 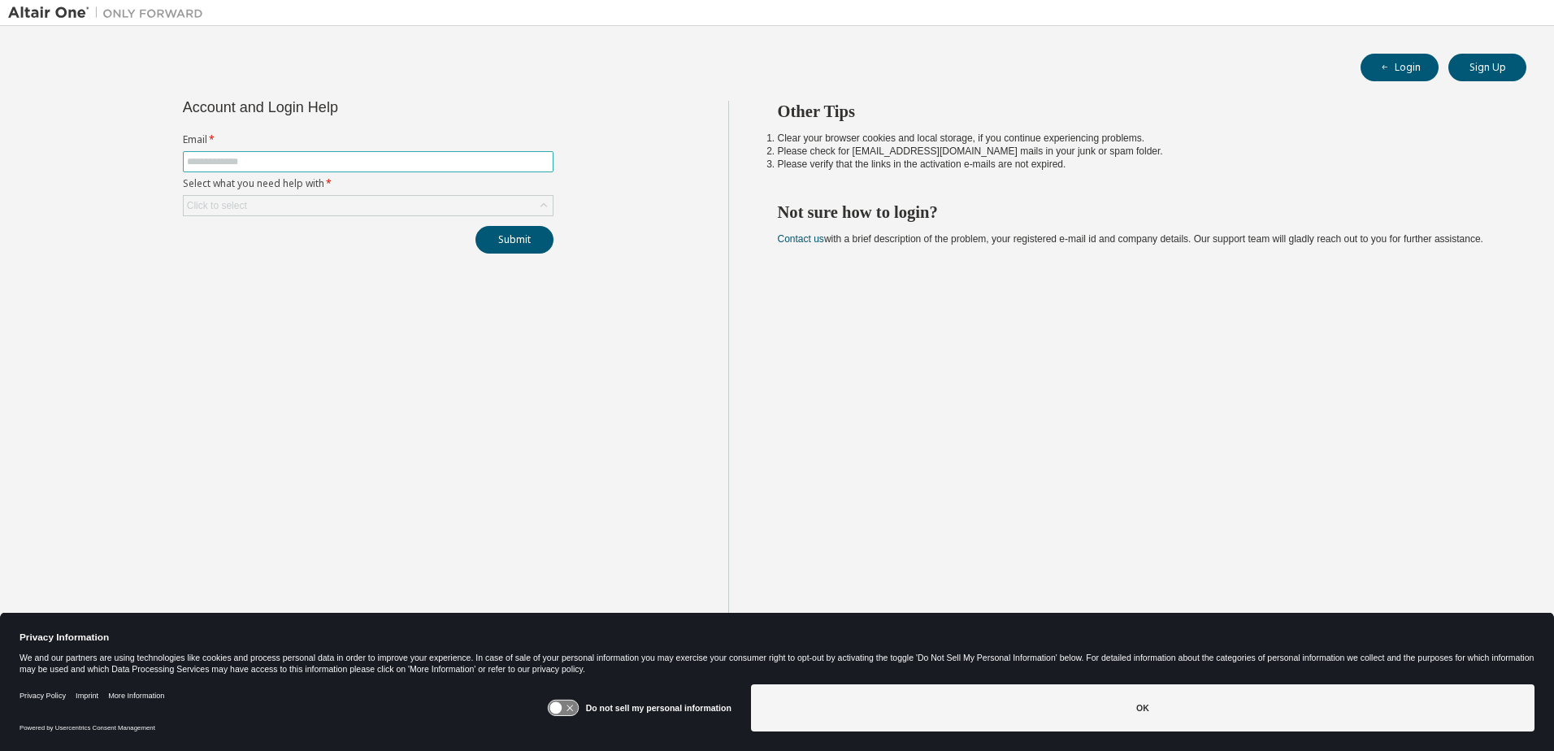 What do you see at coordinates (1138, 164) in the screenshot?
I see `li: Please verify that the links in the activation e-mails are not expired.` at bounding box center [1138, 164].